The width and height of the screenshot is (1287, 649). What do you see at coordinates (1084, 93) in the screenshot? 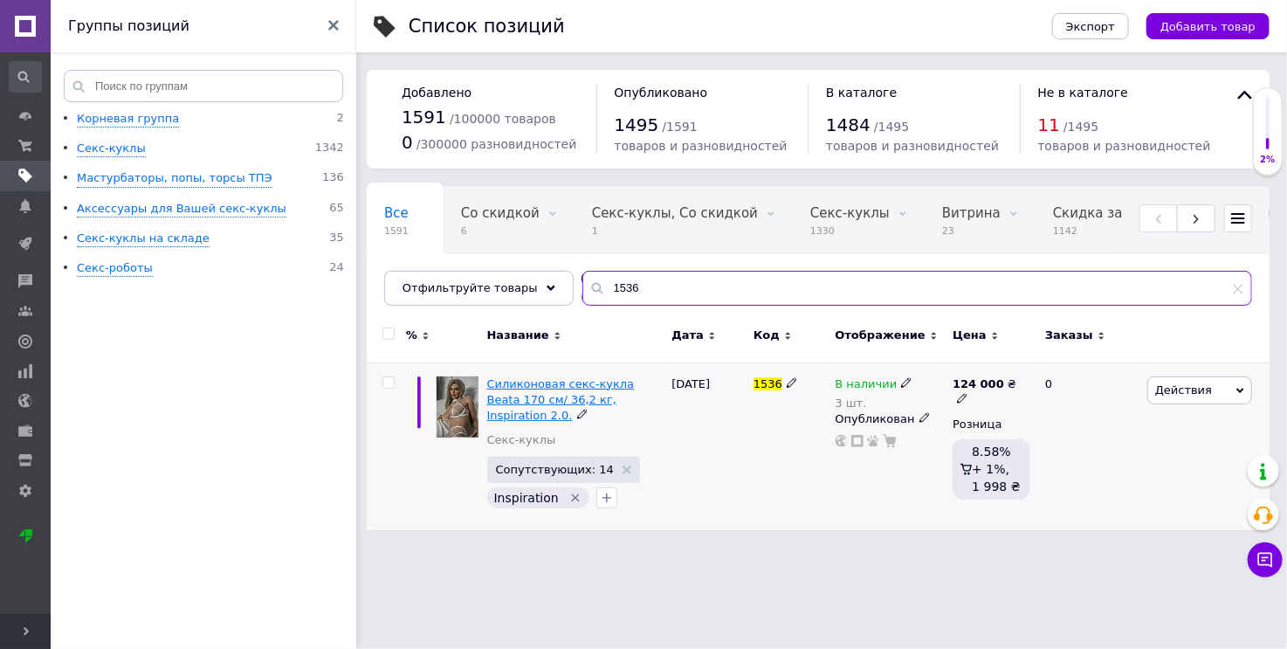
I see `span: Не в каталоге` at bounding box center [1084, 93].